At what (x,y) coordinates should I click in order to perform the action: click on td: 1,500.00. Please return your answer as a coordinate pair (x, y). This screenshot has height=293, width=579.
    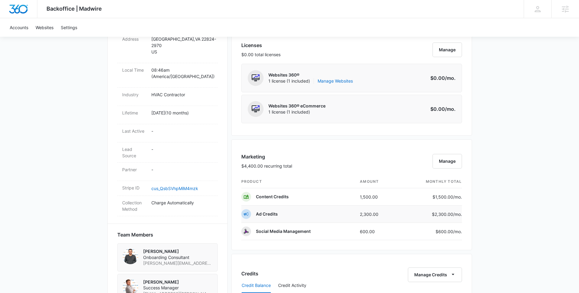
    Looking at the image, I should click on (377, 197).